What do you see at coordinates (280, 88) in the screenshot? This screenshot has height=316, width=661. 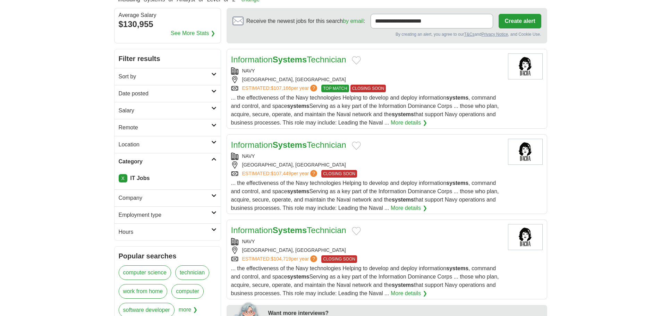 I see `a: ESTIMATED:$107,166per year?` at bounding box center [280, 88].